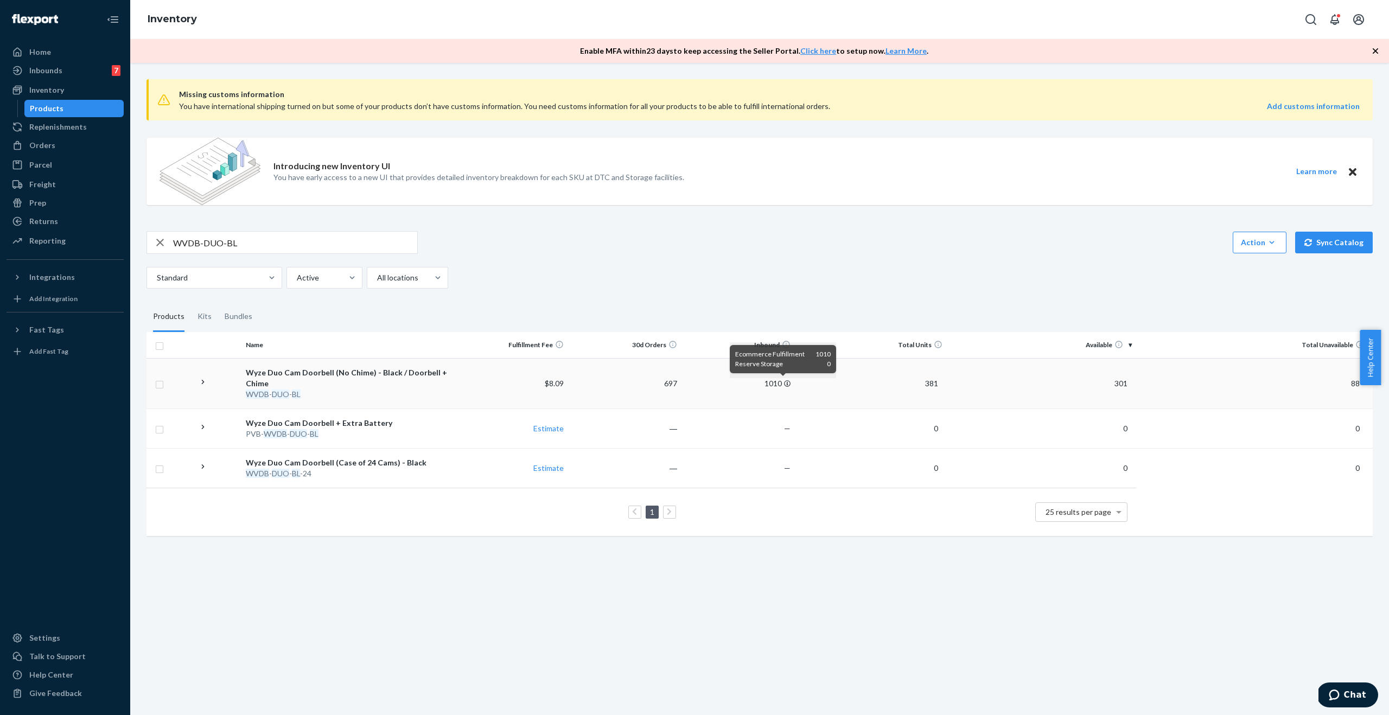  What do you see at coordinates (348, 345) in the screenshot?
I see `th: Name` at bounding box center [348, 345].